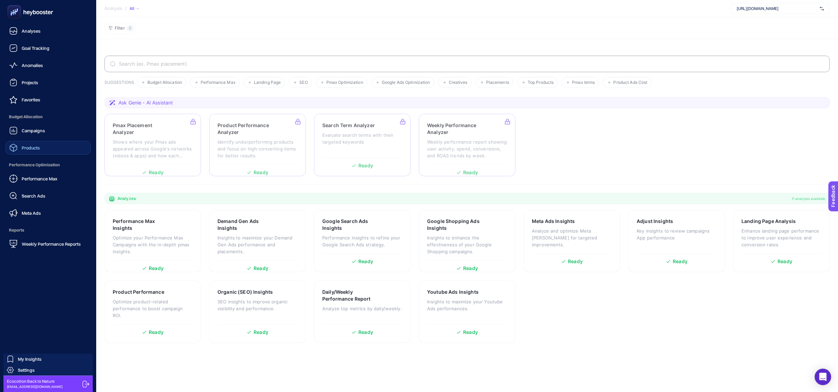 Image resolution: width=838 pixels, height=392 pixels. Describe the element at coordinates (352, 295) in the screenshot. I see `h3: Daily/Weekly Performance Report` at that location.